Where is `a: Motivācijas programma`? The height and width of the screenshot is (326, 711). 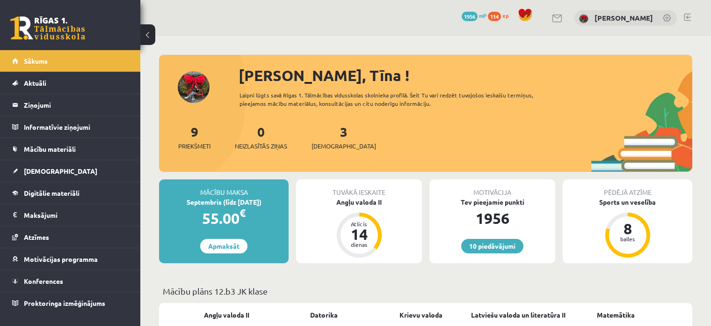
a: Motivācijas programma is located at coordinates (70, 259).